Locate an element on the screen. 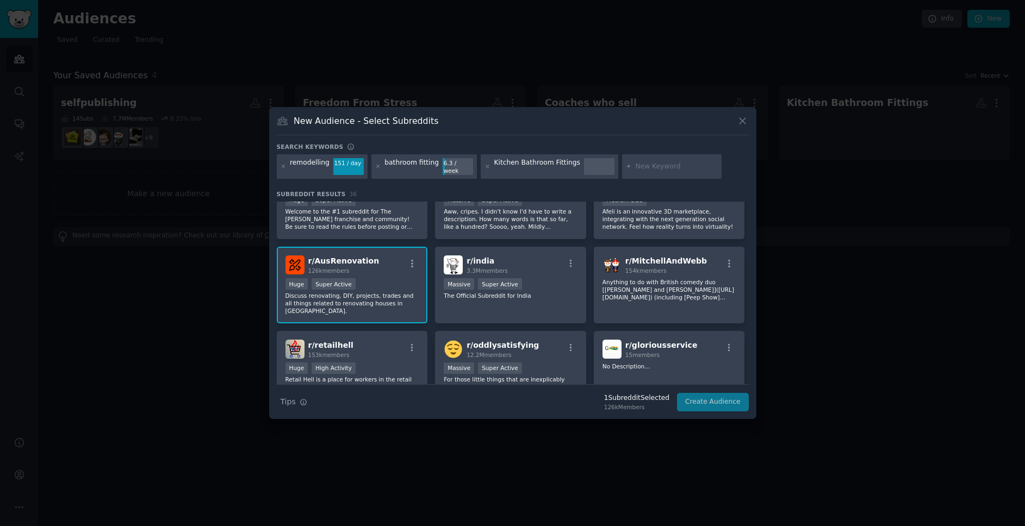 The width and height of the screenshot is (1025, 526). div: Kitchen Bathroom Fittings is located at coordinates (537, 167).